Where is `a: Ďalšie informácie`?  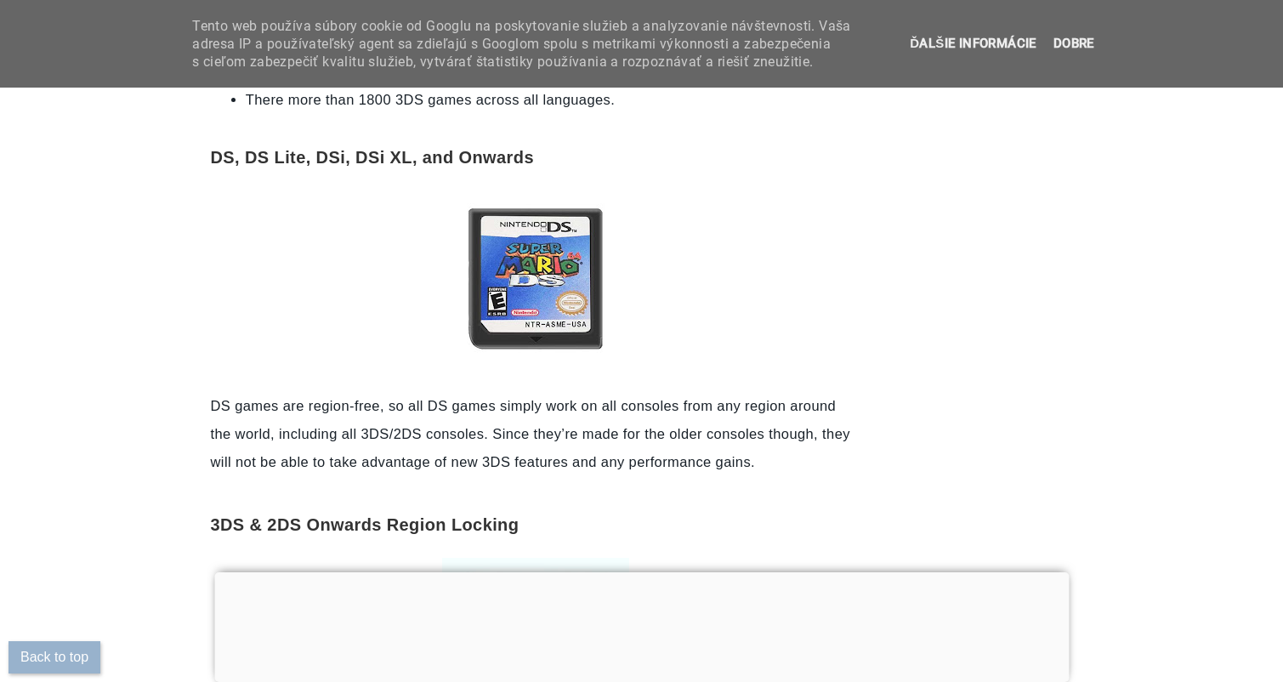 a: Ďalšie informácie is located at coordinates (973, 43).